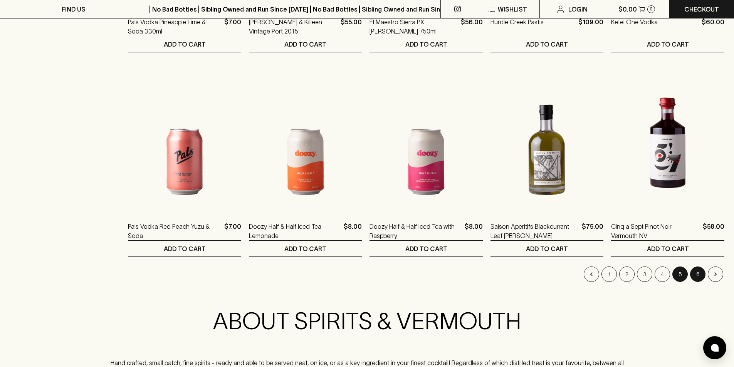  I want to click on button: Go to page 3, so click(644, 274).